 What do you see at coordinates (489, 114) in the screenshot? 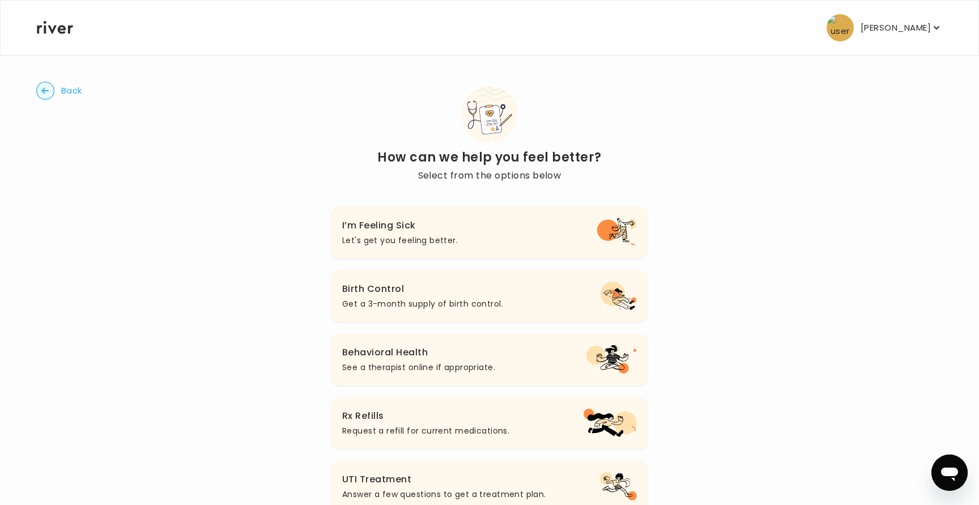
I see `img: Book Clinic Appointment` at bounding box center [489, 114].